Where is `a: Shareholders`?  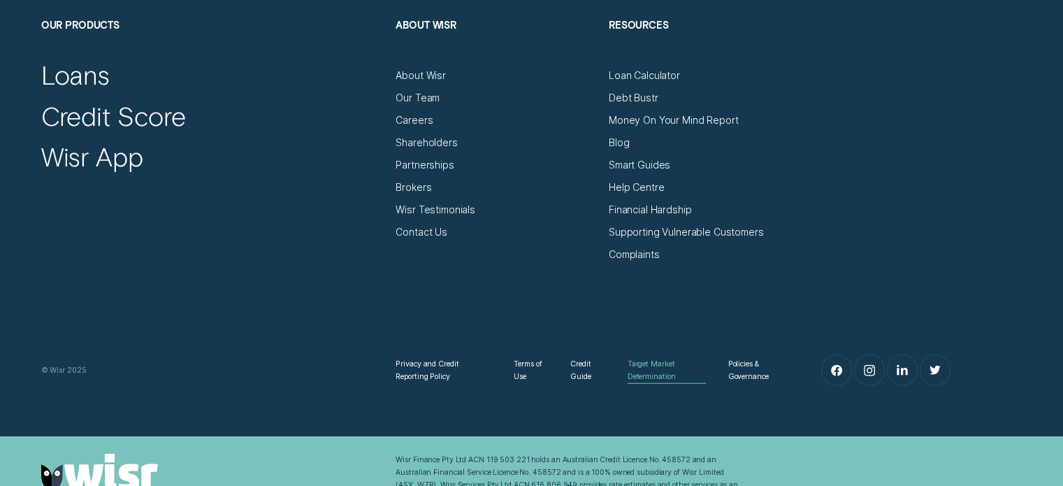 a: Shareholders is located at coordinates (426, 143).